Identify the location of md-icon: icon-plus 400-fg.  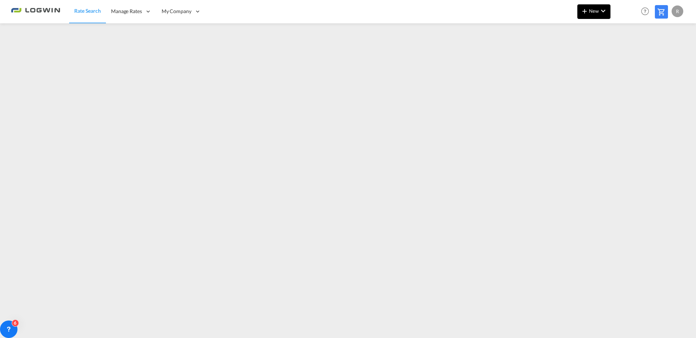
(584, 11).